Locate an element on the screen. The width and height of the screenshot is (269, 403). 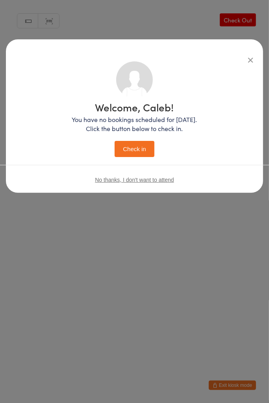
button: Check in is located at coordinates (134, 149).